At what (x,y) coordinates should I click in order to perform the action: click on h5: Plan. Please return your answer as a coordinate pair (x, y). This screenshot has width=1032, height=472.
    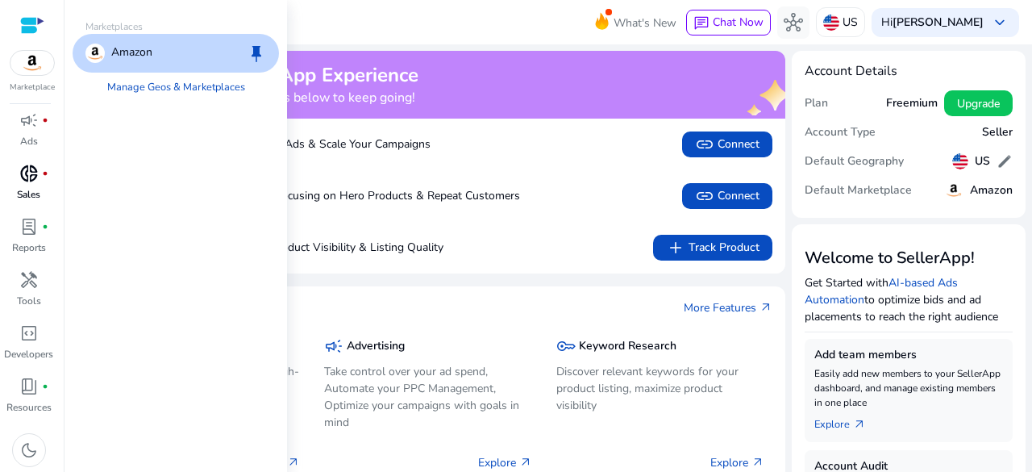
    Looking at the image, I should click on (816, 103).